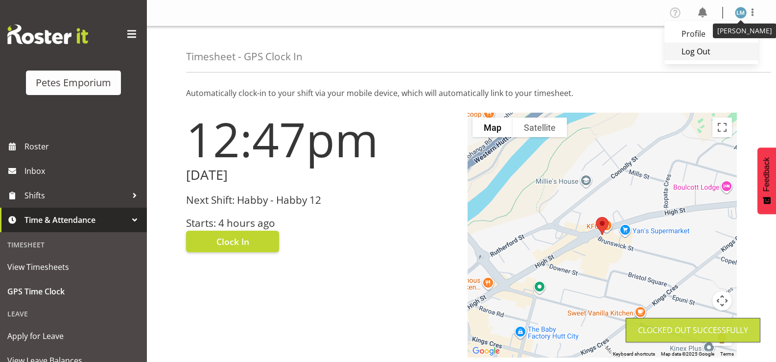 The image size is (776, 362). What do you see at coordinates (688, 354) in the screenshot?
I see `span: Map data ©2025 Google` at bounding box center [688, 354].